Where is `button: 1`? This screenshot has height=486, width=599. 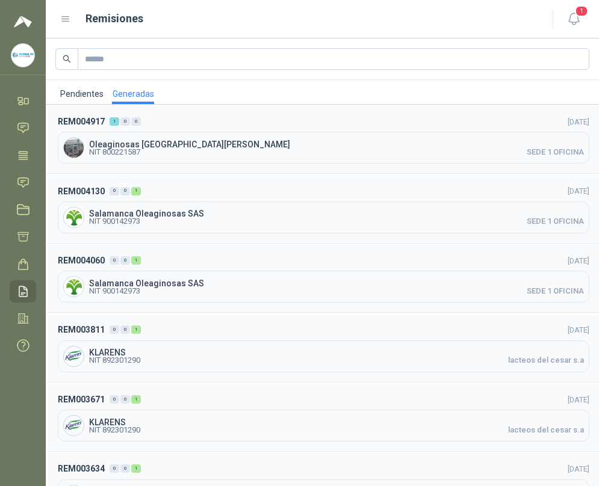
button: 1 is located at coordinates (573, 19).